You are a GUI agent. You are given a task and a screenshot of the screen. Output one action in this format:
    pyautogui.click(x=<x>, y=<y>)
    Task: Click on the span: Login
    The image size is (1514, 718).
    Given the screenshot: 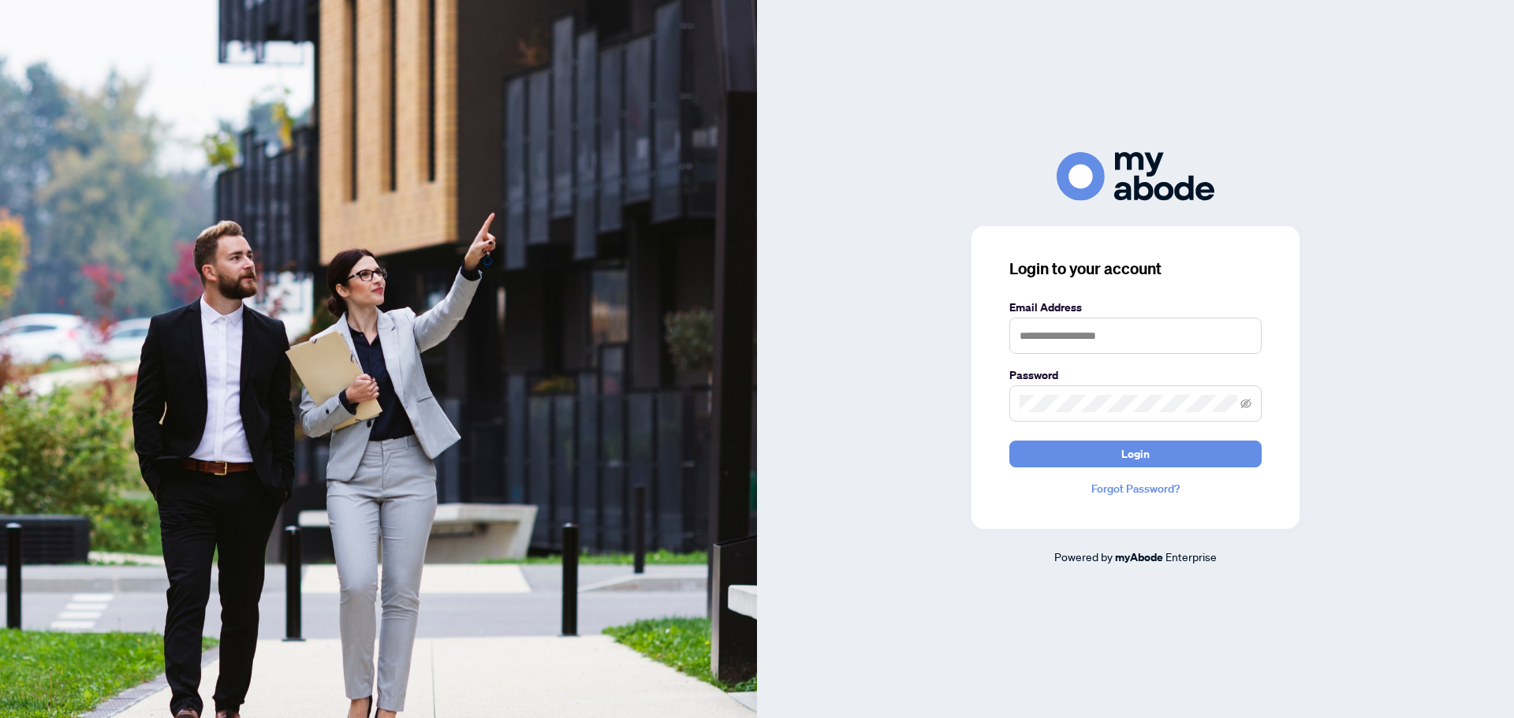 What is the action you would take?
    pyautogui.click(x=1135, y=454)
    